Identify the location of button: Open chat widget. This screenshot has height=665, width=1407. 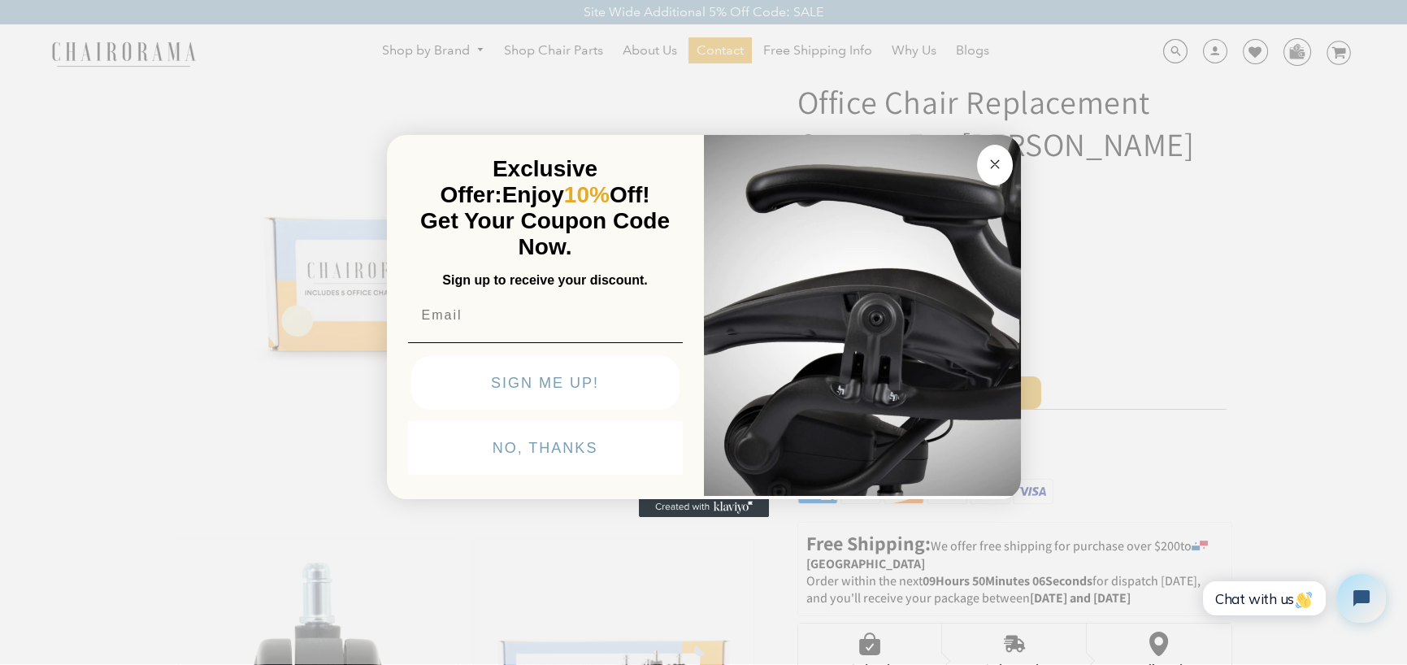
(176, 38).